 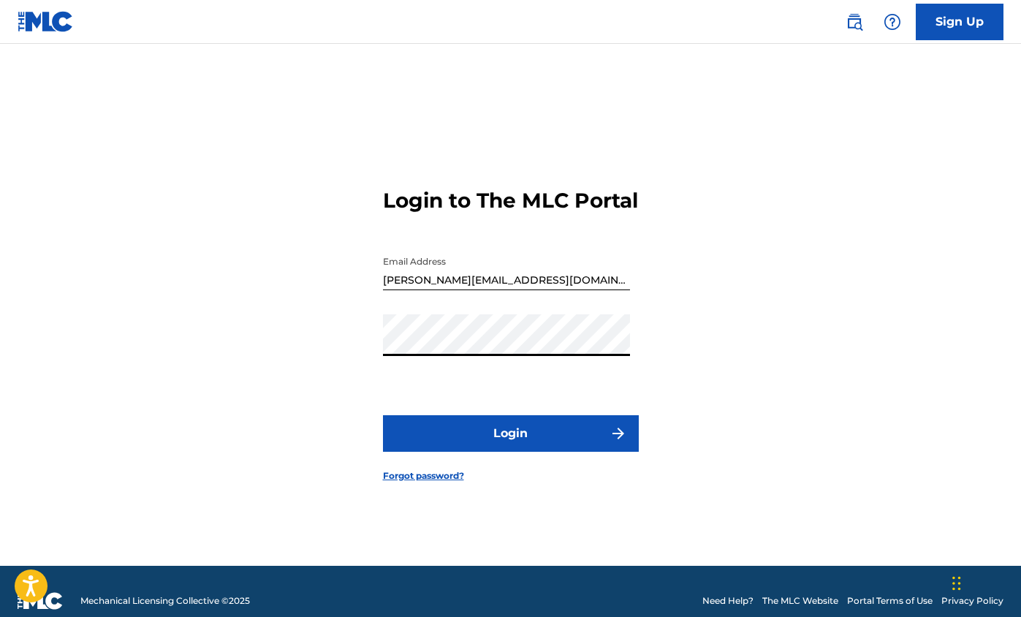 I want to click on div: Chat Widget, so click(x=984, y=581).